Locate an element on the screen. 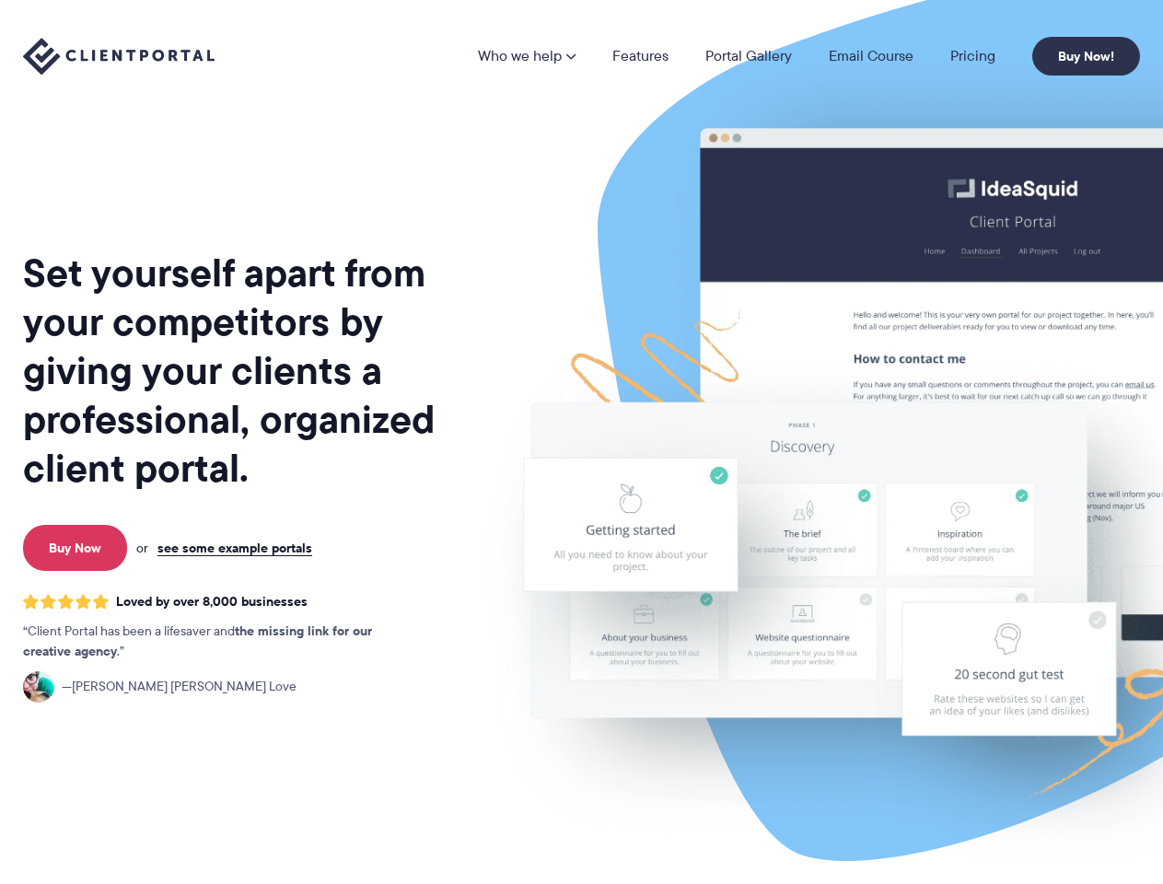 The height and width of the screenshot is (884, 1163). strong: the missing link for our creative agency is located at coordinates (197, 641).